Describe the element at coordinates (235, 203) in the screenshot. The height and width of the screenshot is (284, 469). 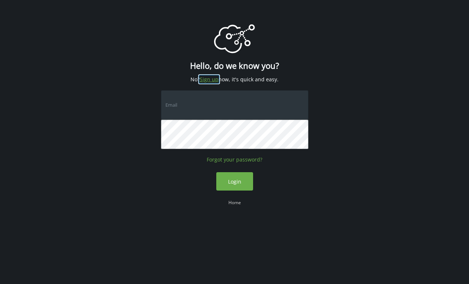
I see `a: Home` at that location.